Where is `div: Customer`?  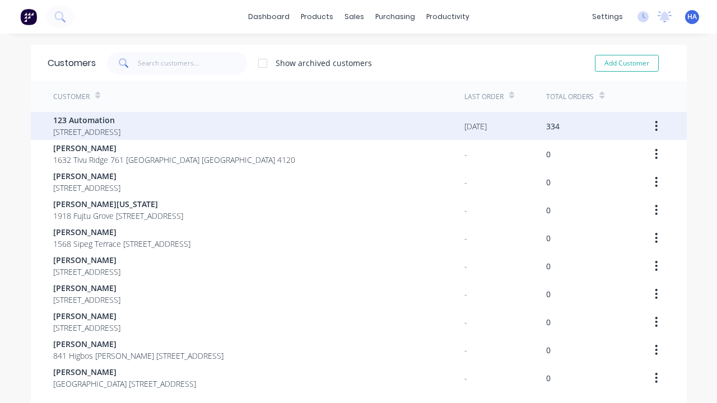
div: Customer is located at coordinates (71, 97).